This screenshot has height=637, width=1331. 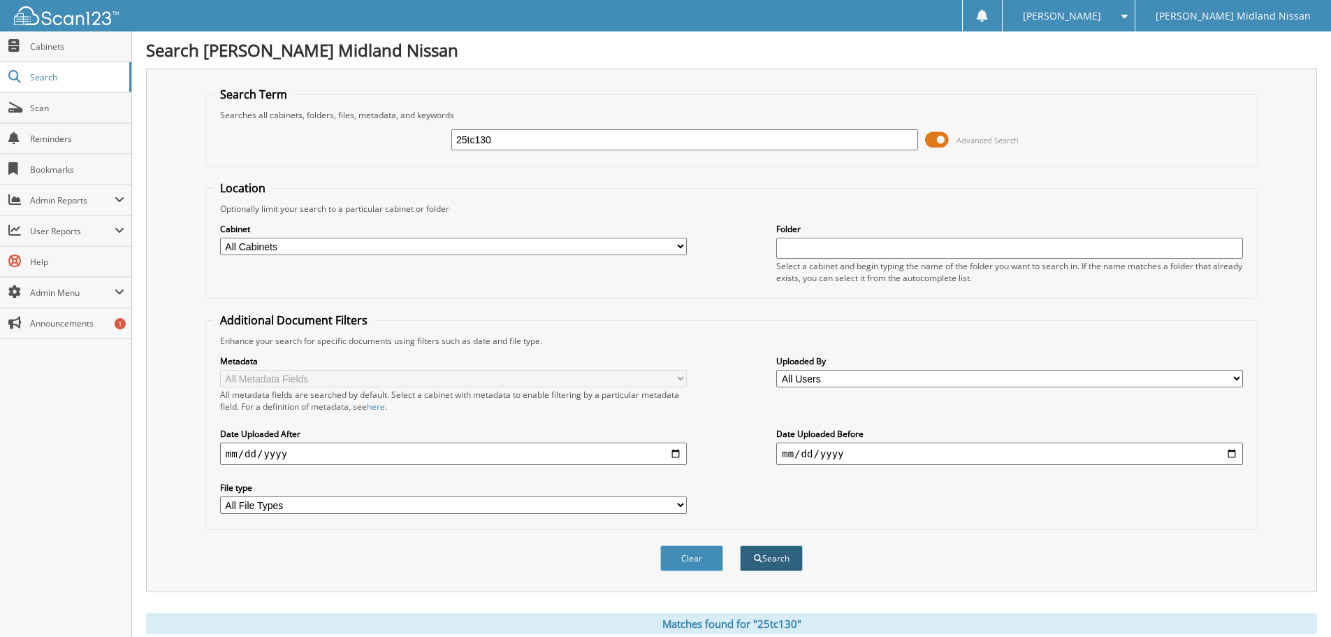 I want to click on div: 1, so click(x=120, y=324).